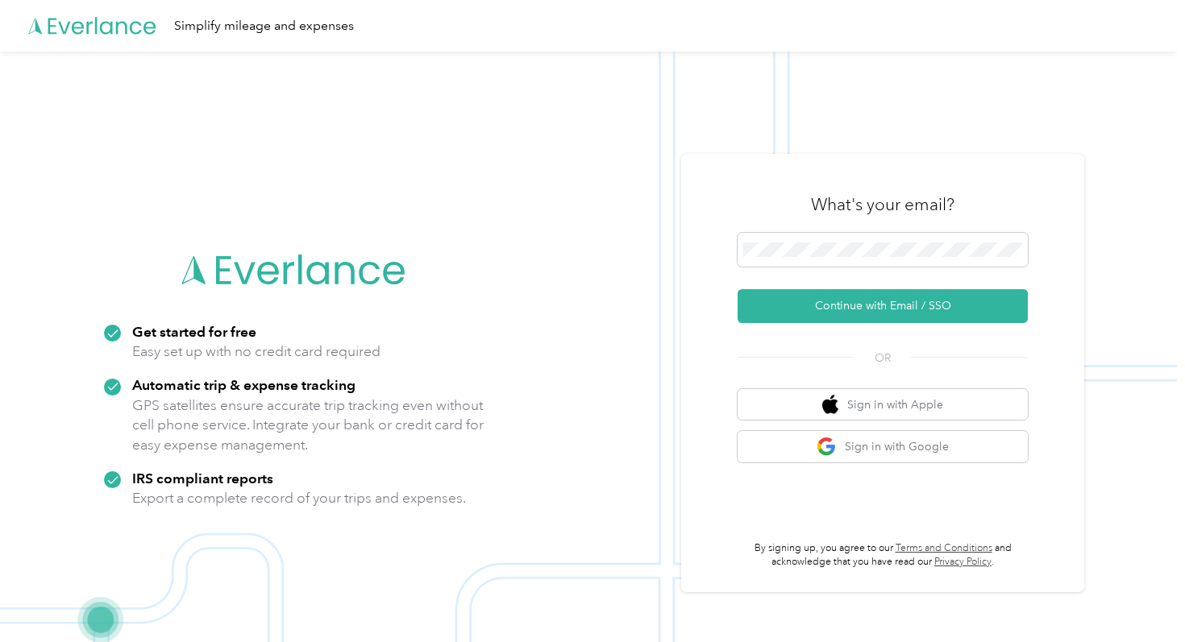 The width and height of the screenshot is (1185, 642). What do you see at coordinates (299, 498) in the screenshot?
I see `p: Export a complete record of your trips and expenses.` at bounding box center [299, 498].